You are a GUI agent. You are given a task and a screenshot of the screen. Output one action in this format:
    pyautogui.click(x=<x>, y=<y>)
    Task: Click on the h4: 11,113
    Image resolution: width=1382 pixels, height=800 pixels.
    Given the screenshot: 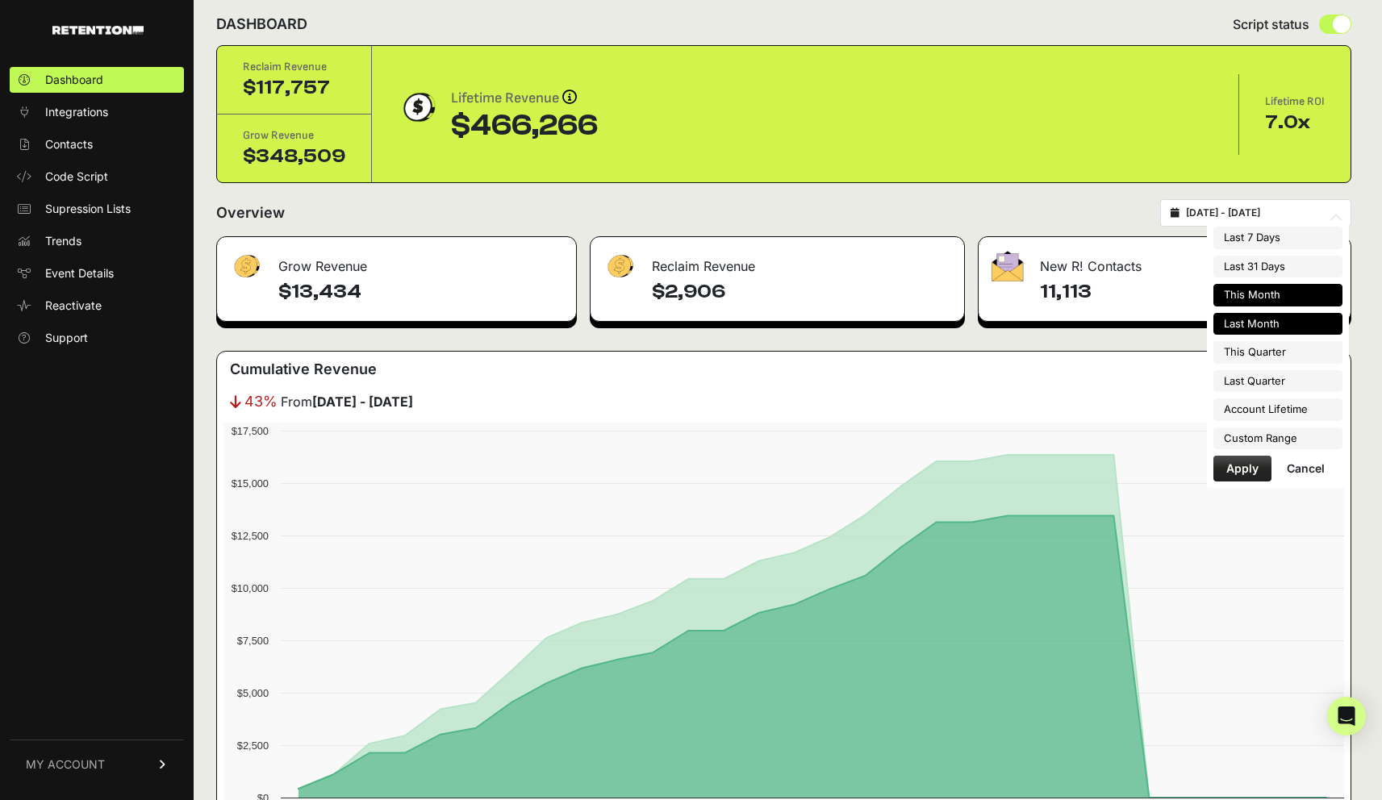 What is the action you would take?
    pyautogui.click(x=1188, y=292)
    